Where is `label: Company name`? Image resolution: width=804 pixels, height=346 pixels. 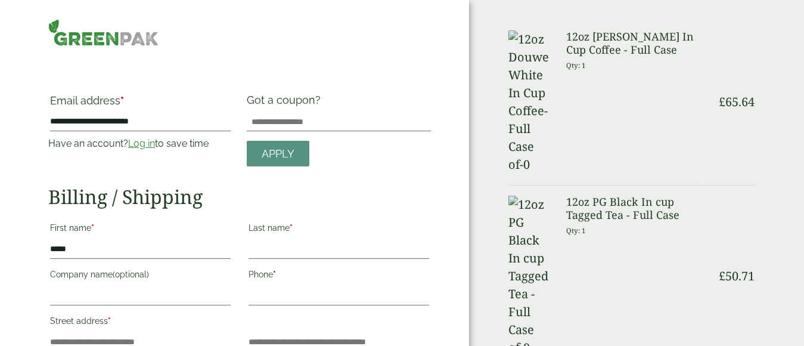 label: Company name is located at coordinates (140, 276).